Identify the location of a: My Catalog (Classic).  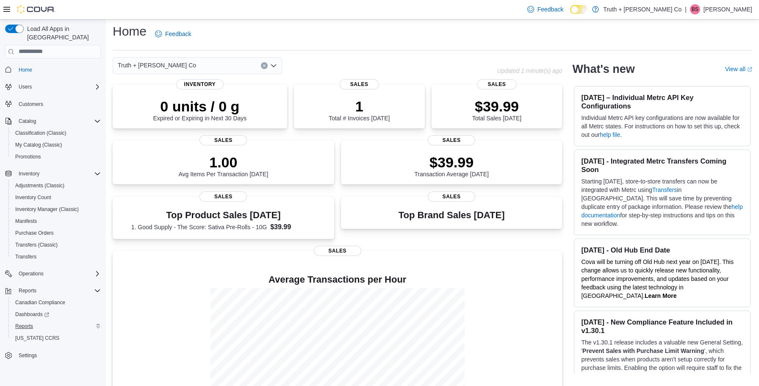
(39, 145).